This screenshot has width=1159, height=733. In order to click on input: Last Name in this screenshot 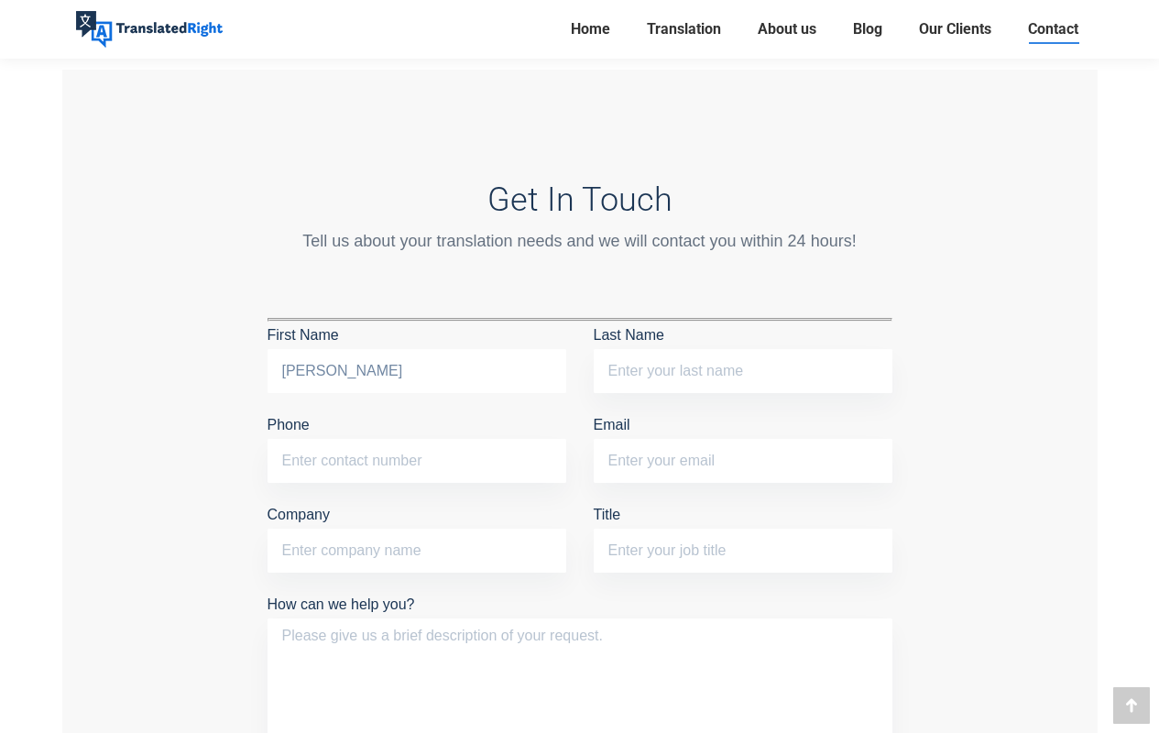, I will do `click(743, 371)`.